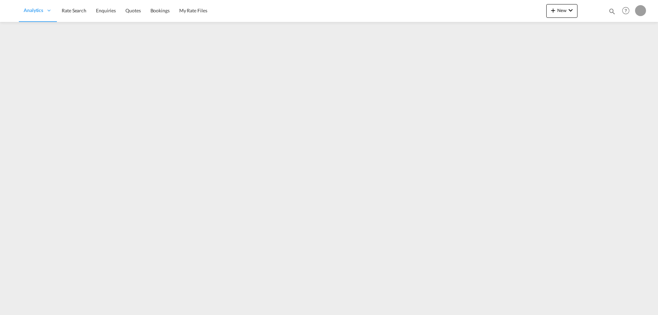 The width and height of the screenshot is (658, 315). What do you see at coordinates (193, 10) in the screenshot?
I see `span: My Rate Files` at bounding box center [193, 10].